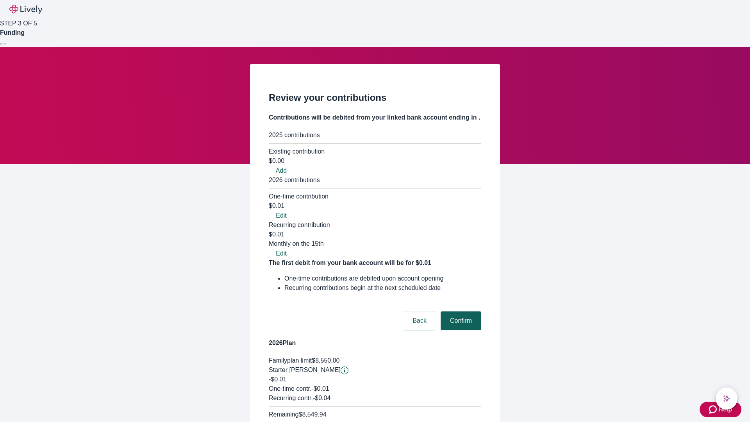  Describe the element at coordinates (325, 360) in the screenshot. I see `span: $8,550.00` at that location.